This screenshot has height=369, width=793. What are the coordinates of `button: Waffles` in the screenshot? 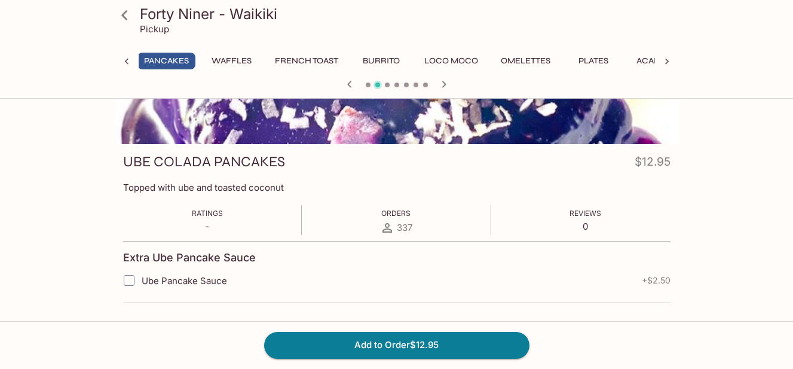 It's located at (232, 61).